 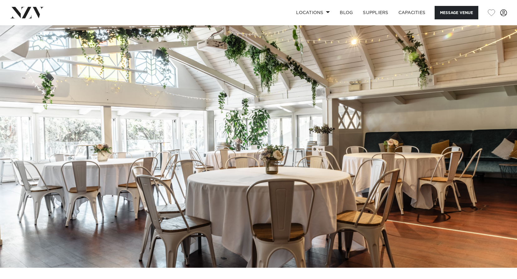 I want to click on a: BLOG, so click(x=346, y=12).